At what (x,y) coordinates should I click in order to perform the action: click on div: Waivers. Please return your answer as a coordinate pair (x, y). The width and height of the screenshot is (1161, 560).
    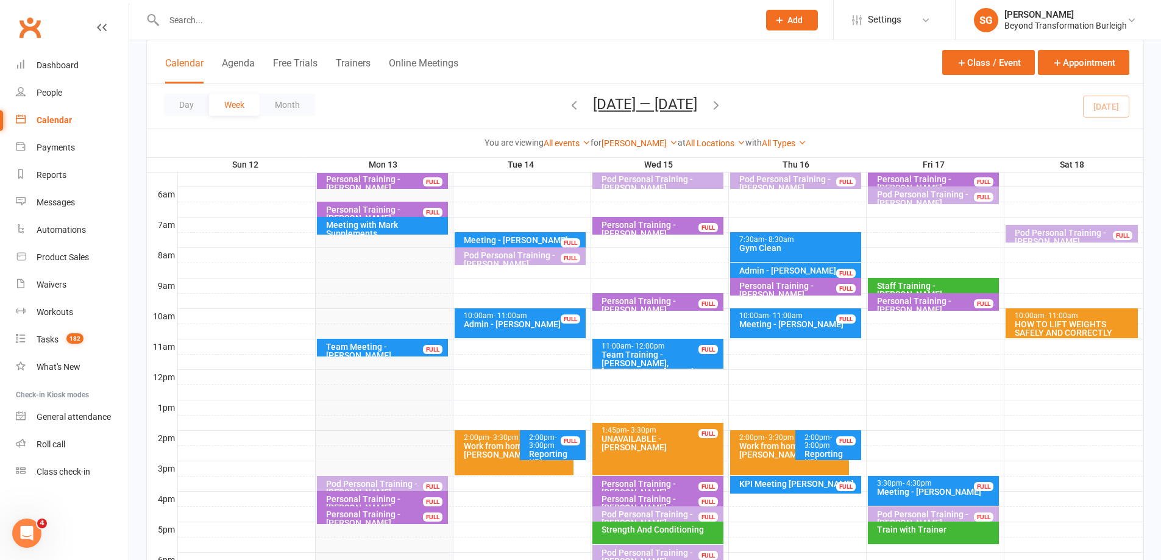
    Looking at the image, I should click on (51, 285).